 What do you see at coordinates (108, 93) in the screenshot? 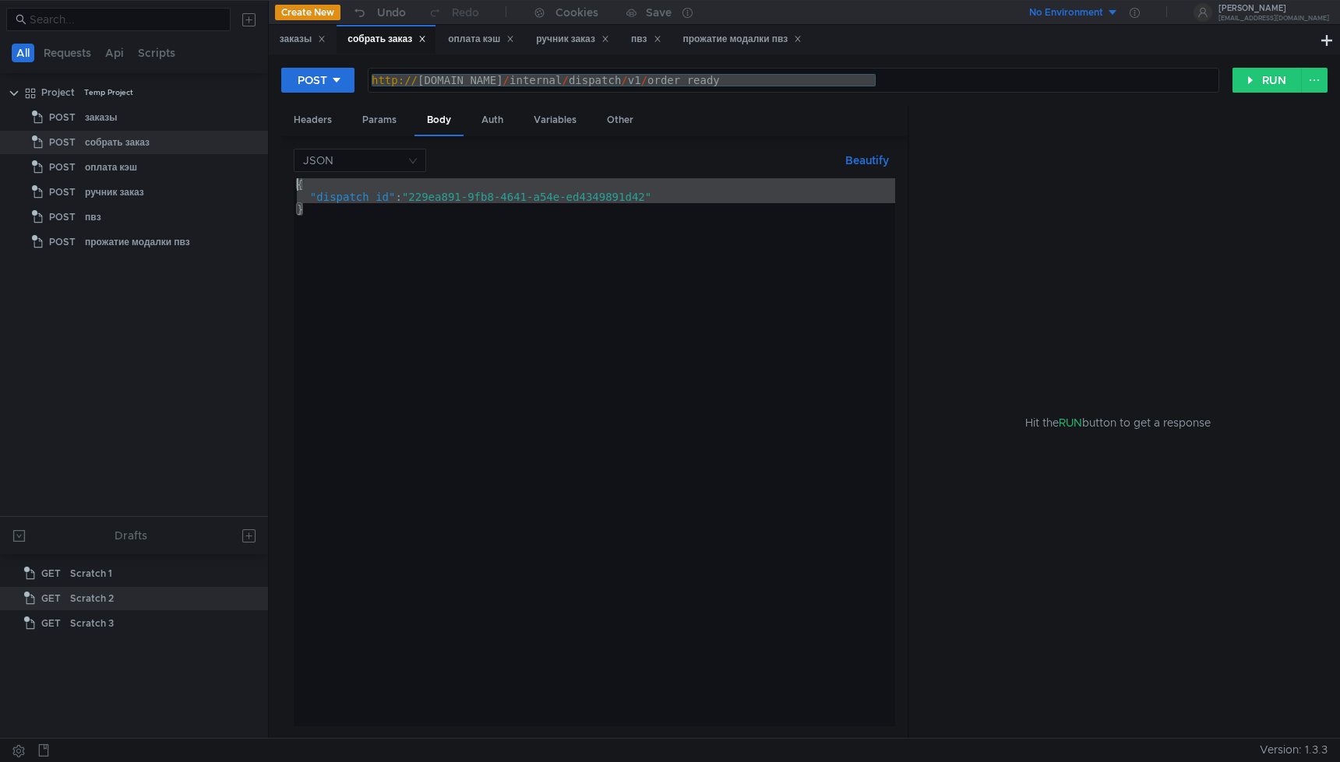
I see `div: Temp Project` at bounding box center [108, 93].